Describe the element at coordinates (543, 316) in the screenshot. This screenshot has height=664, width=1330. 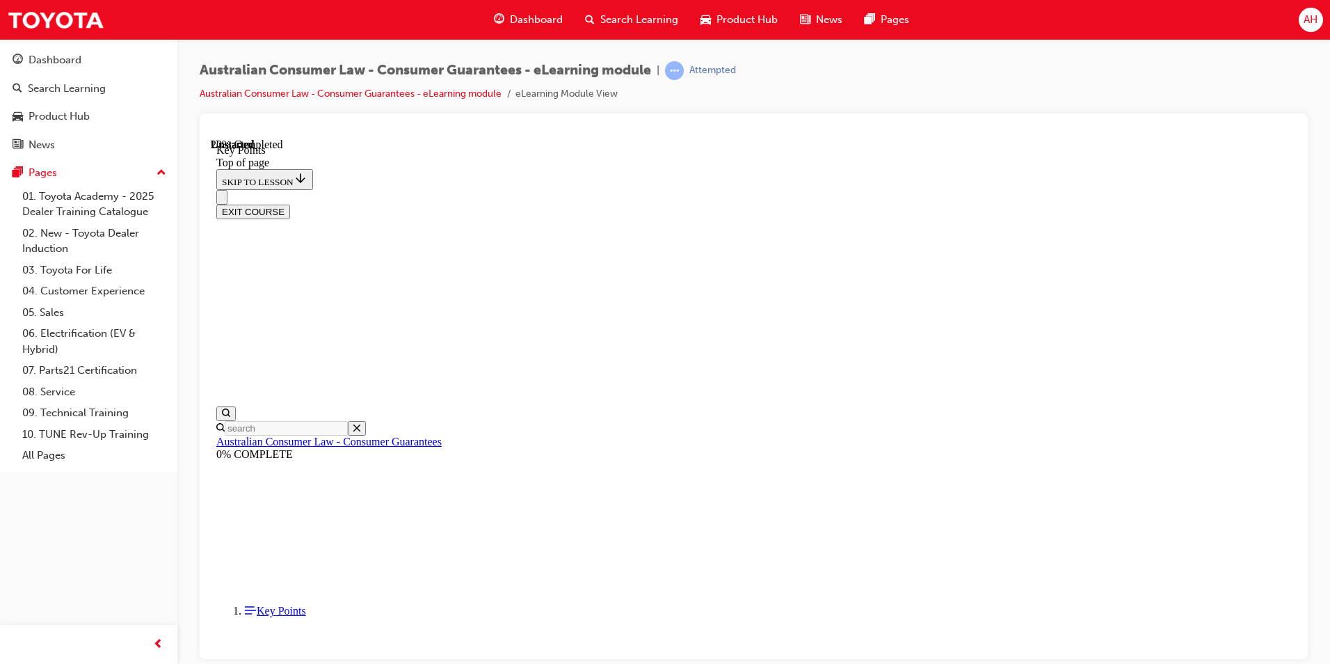
I see `div: 0% COMPLETE` at that location.